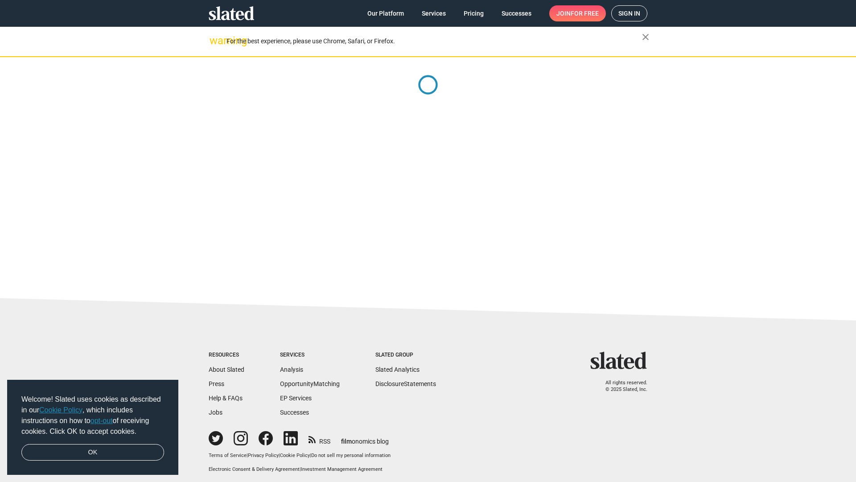 This screenshot has height=482, width=856. I want to click on a: Press, so click(216, 383).